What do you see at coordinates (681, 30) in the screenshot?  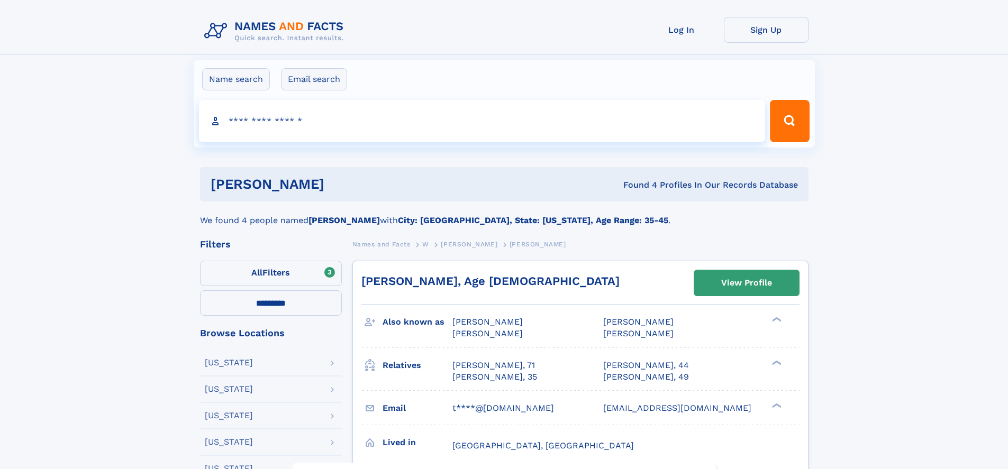 I see `a: Log In` at bounding box center [681, 30].